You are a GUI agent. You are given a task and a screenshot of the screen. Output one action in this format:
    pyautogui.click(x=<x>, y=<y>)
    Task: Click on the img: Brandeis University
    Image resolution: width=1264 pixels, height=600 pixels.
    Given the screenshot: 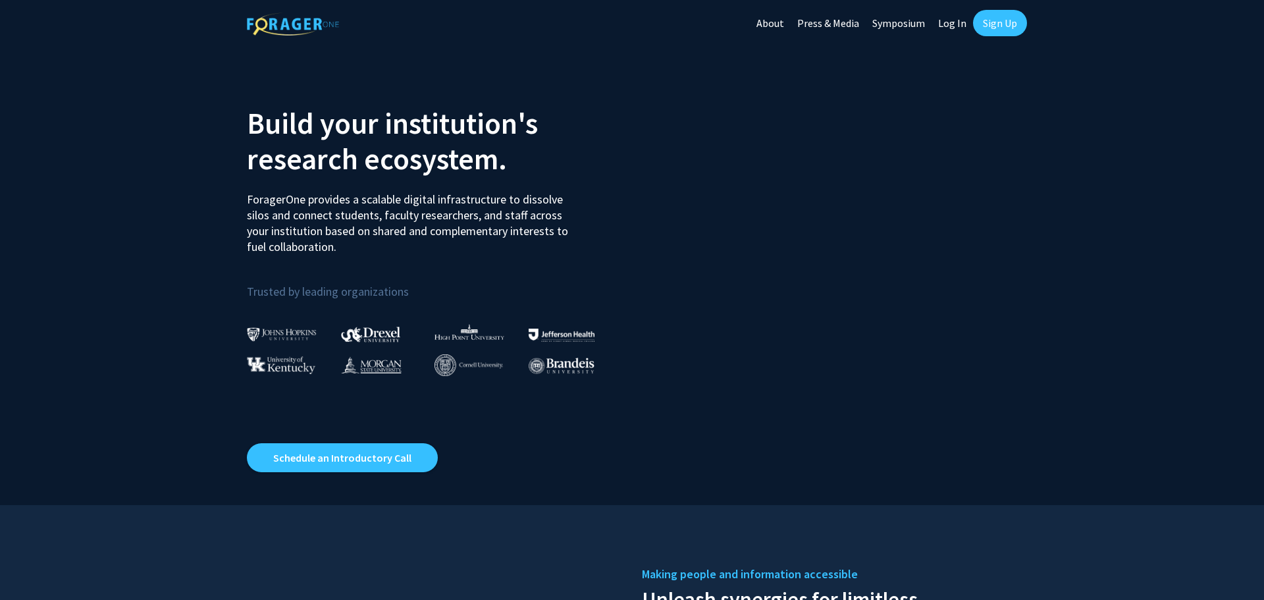 What is the action you would take?
    pyautogui.click(x=562, y=365)
    